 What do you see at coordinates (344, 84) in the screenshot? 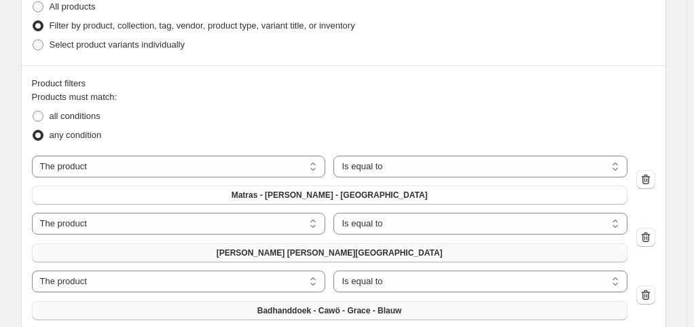
I see `div: Product filters` at bounding box center [344, 84].